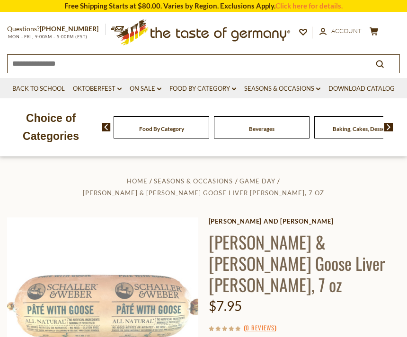 The height and width of the screenshot is (337, 407). I want to click on a: Back to School, so click(38, 89).